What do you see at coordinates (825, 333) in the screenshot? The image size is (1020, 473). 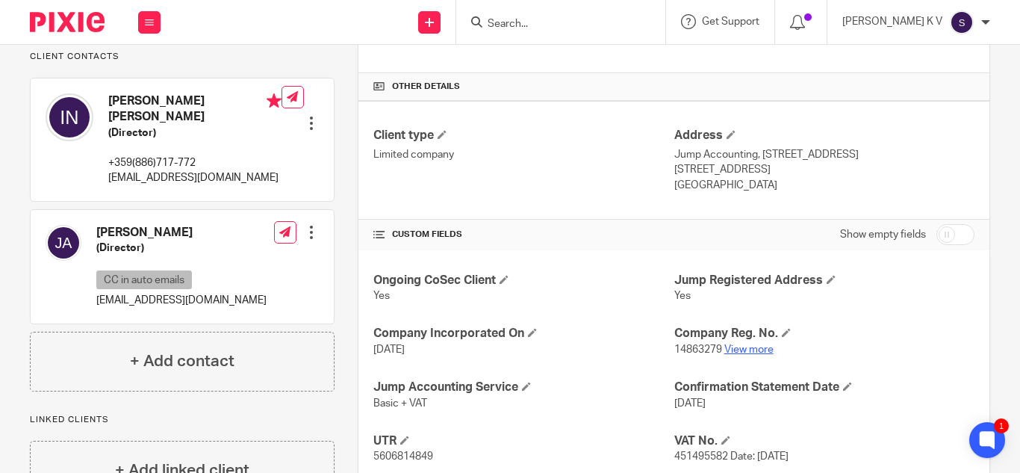 I see `h4: Company Reg. No.` at bounding box center [825, 333].